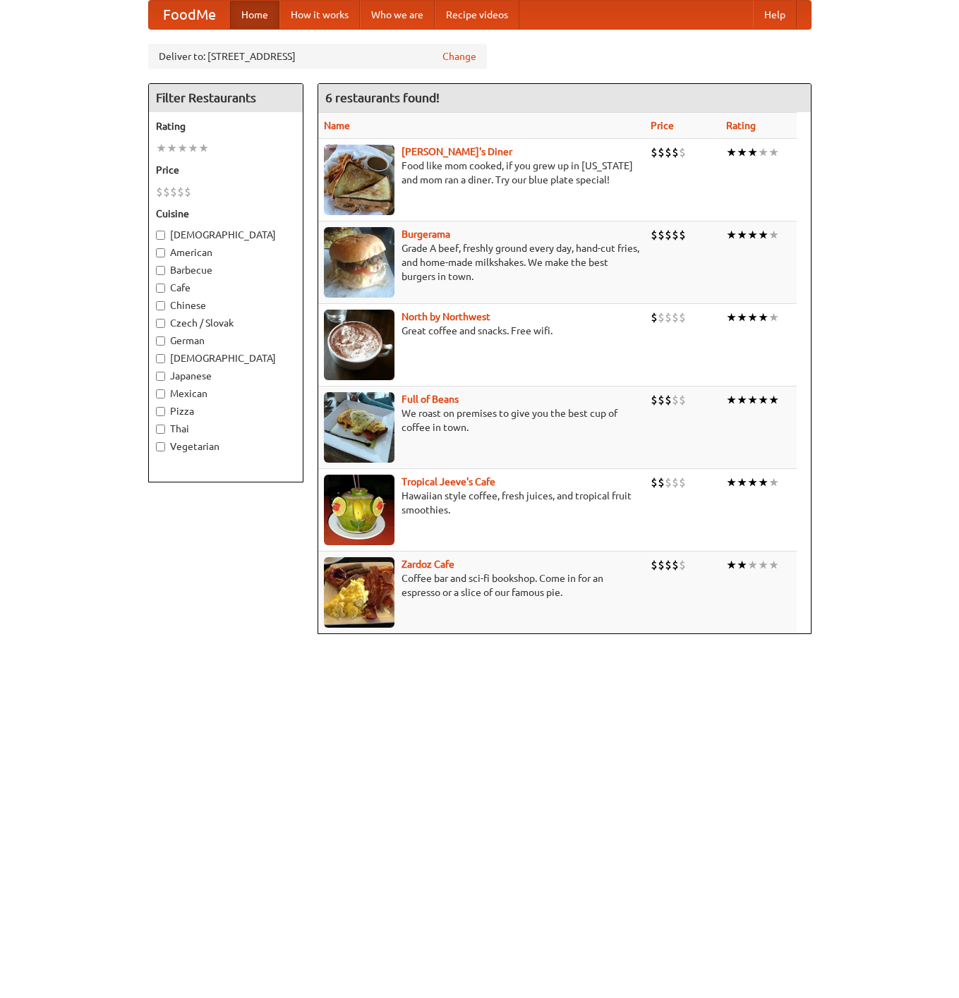 This screenshot has height=998, width=959. I want to click on label: Barbecue, so click(226, 270).